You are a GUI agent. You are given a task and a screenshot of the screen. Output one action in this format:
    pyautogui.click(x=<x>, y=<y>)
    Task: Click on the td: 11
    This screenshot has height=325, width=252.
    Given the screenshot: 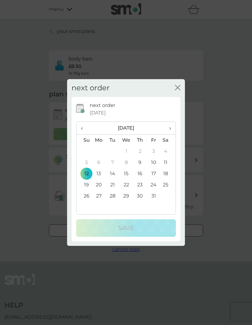 What is the action you would take?
    pyautogui.click(x=168, y=163)
    